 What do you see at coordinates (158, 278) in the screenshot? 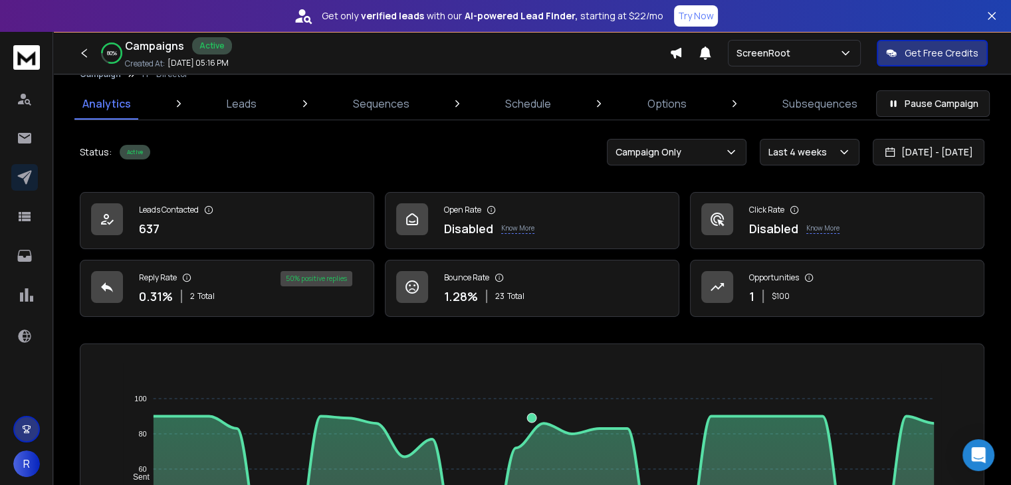
I see `p: Reply Rate` at bounding box center [158, 278].